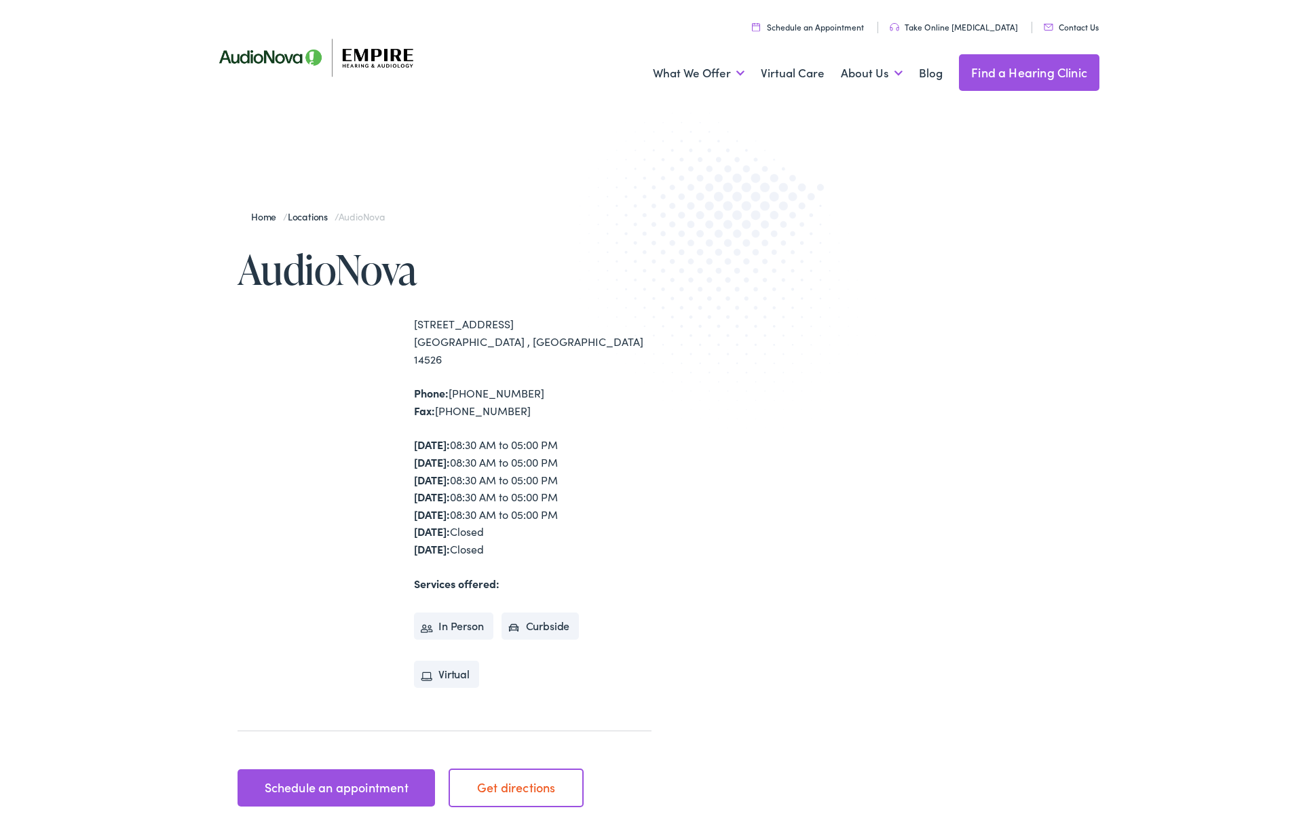 Image resolution: width=1303 pixels, height=814 pixels. I want to click on li: In Person, so click(453, 626).